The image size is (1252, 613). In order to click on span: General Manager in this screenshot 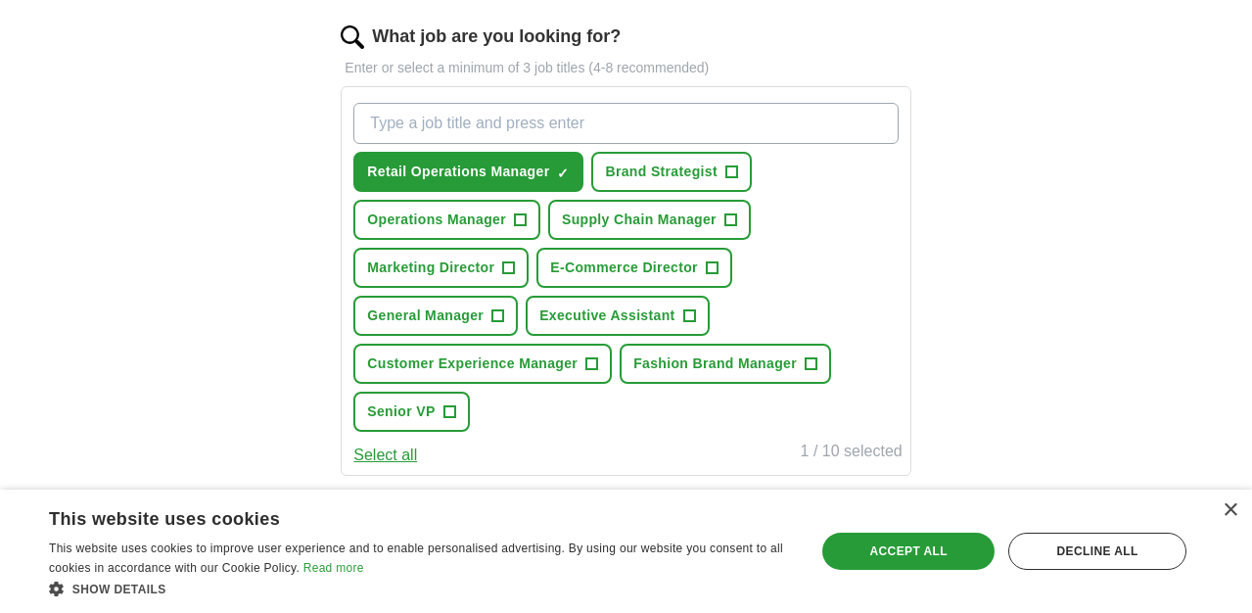, I will do `click(425, 315)`.